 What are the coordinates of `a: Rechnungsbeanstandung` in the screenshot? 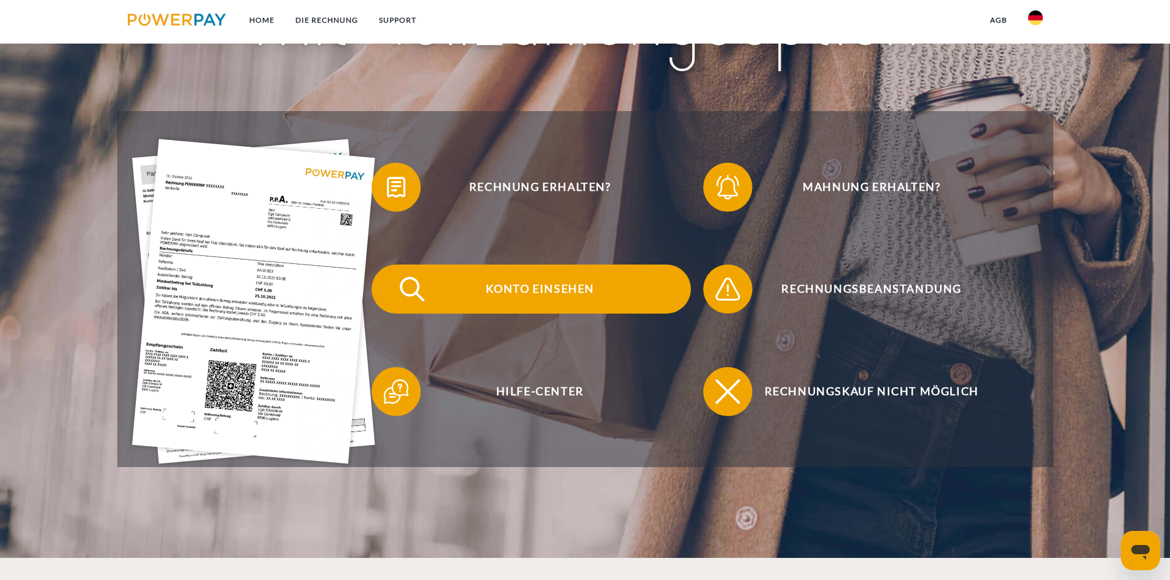 It's located at (863, 289).